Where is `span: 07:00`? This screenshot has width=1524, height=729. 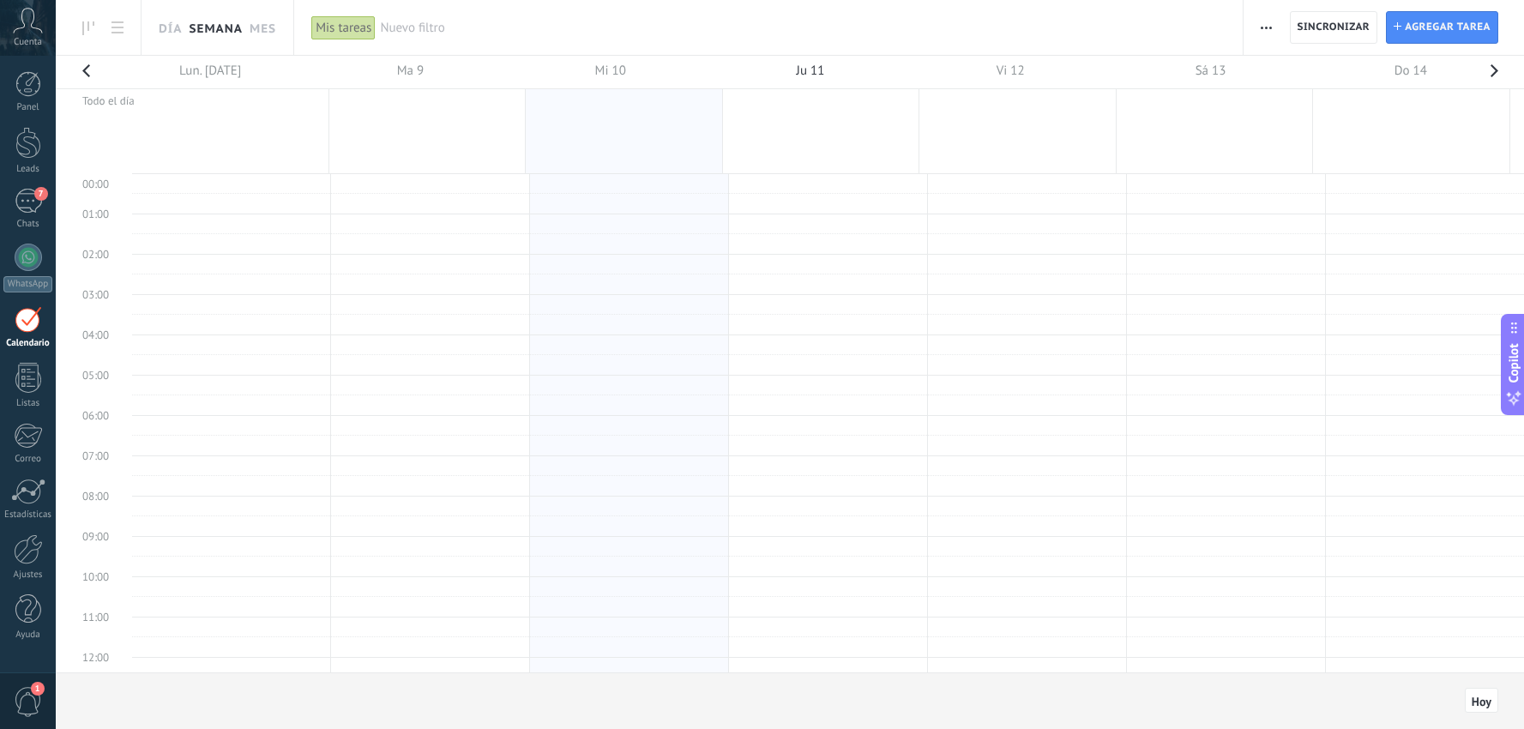 span: 07:00 is located at coordinates (91, 455).